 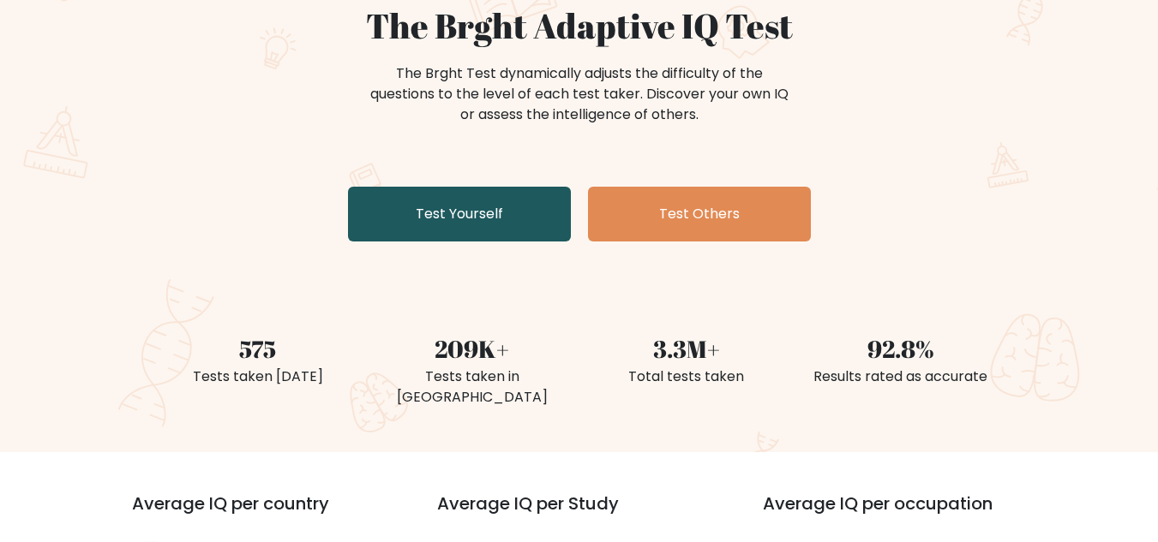 I want to click on h1: The Brght Adaptive IQ Test, so click(x=579, y=26).